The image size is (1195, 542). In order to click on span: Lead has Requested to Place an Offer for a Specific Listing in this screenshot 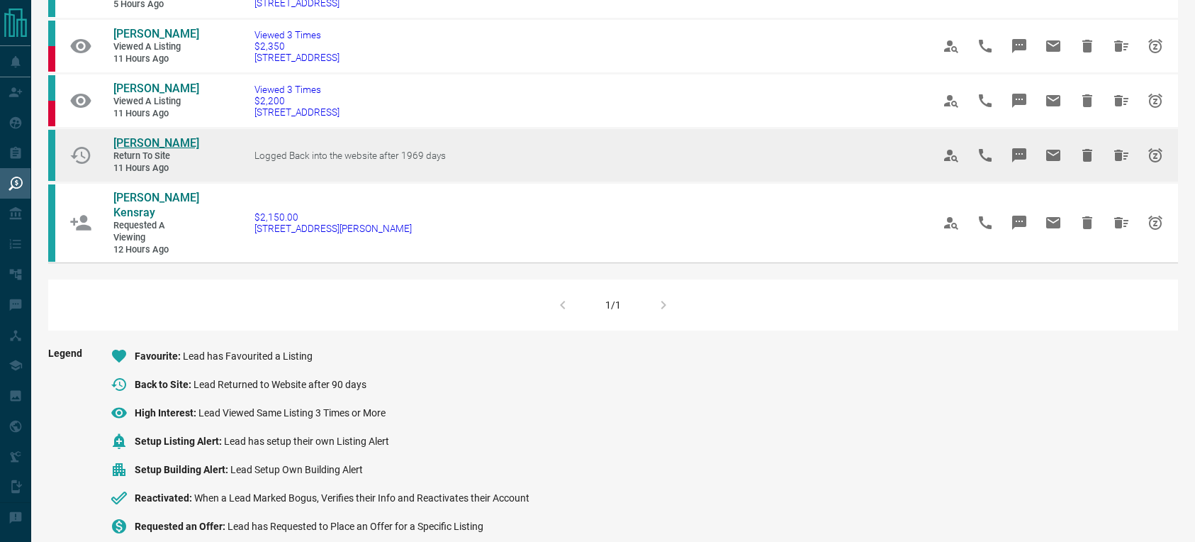, I will do `click(355, 526)`.